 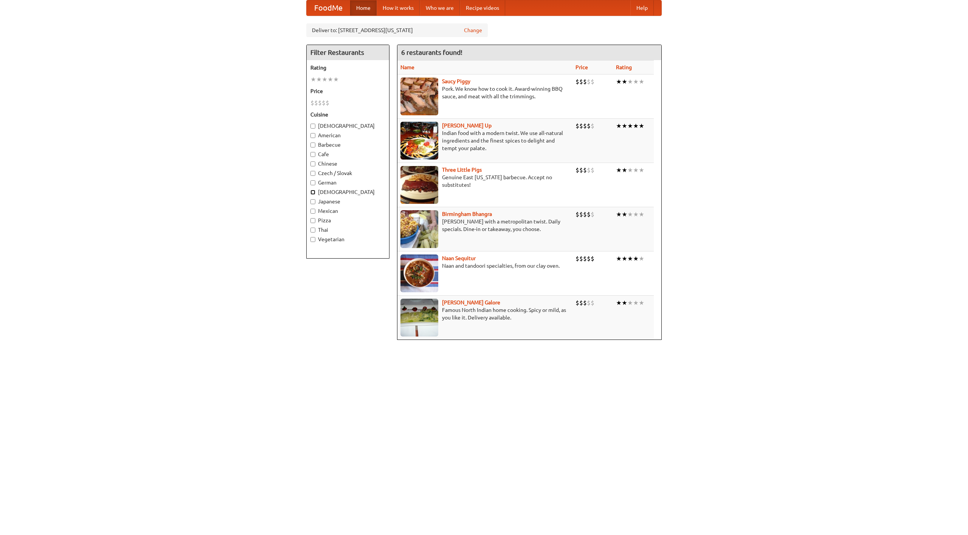 What do you see at coordinates (313, 183) in the screenshot?
I see `input: German` at bounding box center [313, 183].